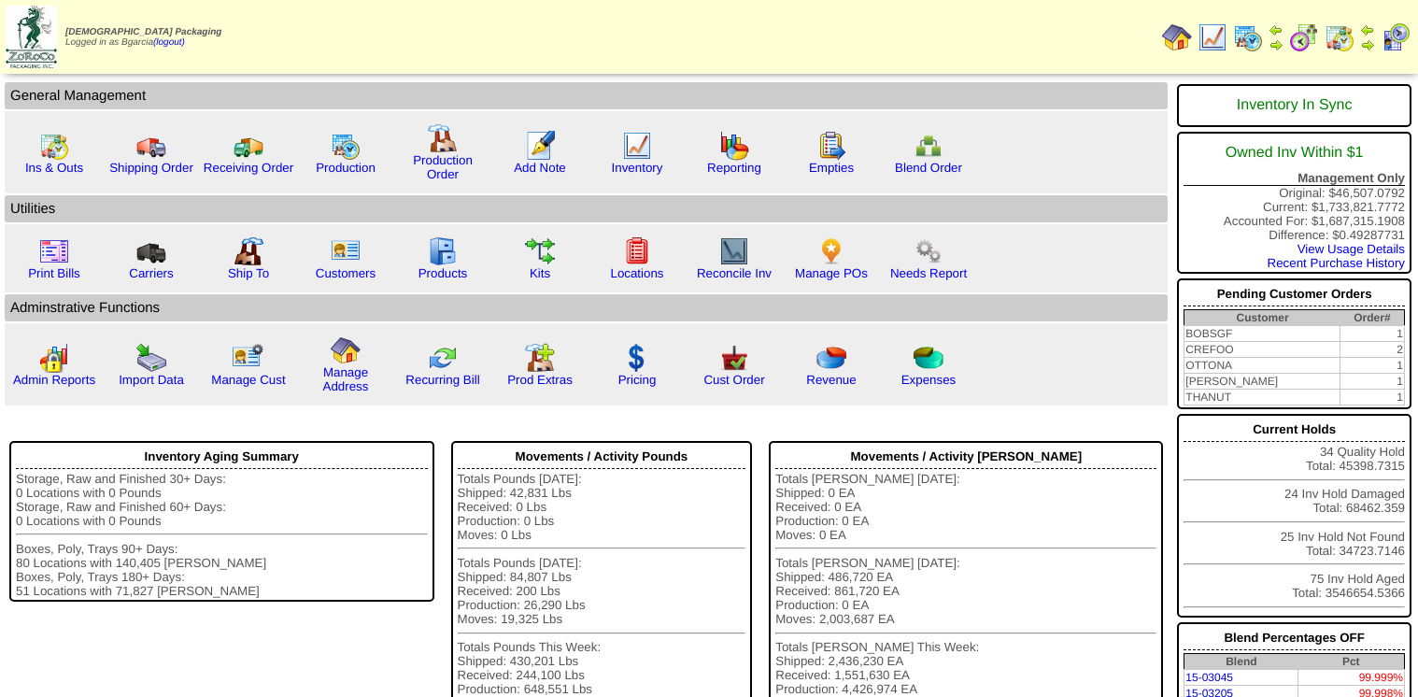 The image size is (1418, 697). What do you see at coordinates (1294, 106) in the screenshot?
I see `div: Inventory In Sync` at bounding box center [1294, 106].